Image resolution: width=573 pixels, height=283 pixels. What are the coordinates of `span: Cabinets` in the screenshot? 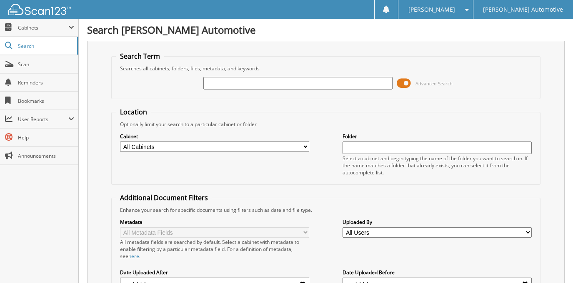 It's located at (43, 27).